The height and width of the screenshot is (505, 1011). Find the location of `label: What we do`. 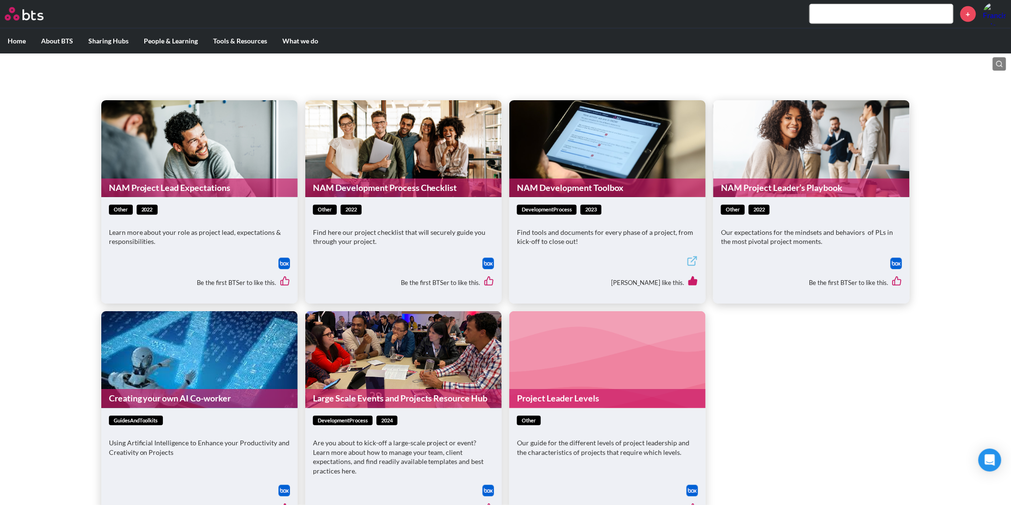

label: What we do is located at coordinates (300, 41).